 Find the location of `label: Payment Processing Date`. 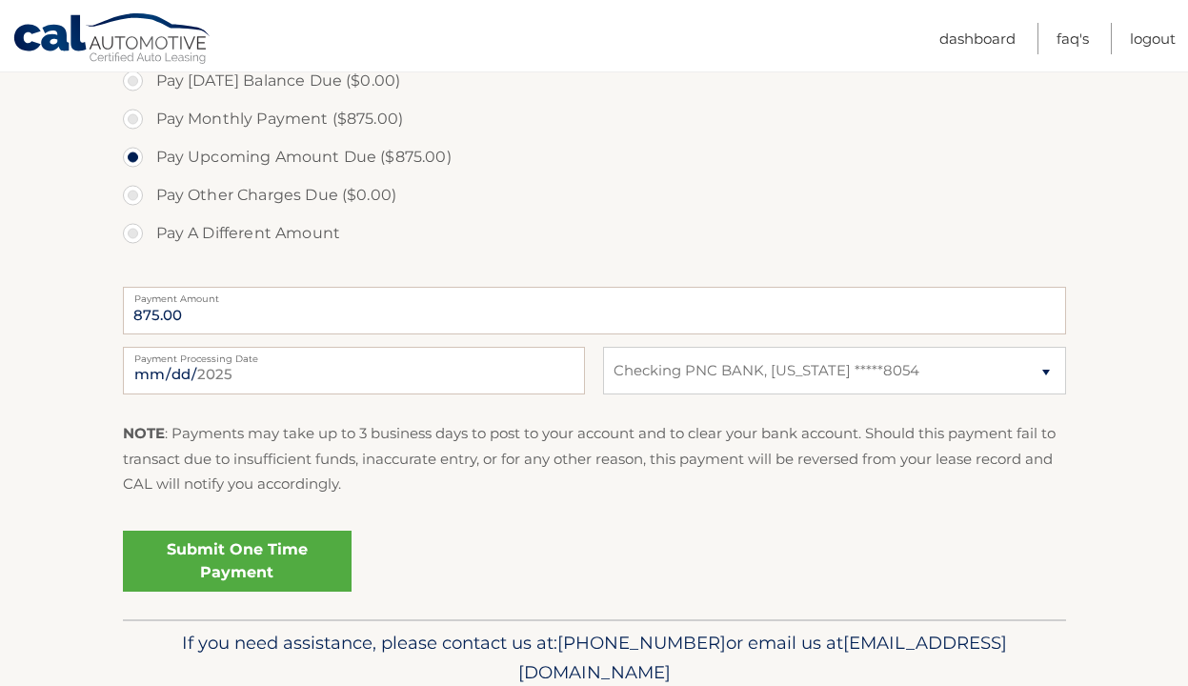

label: Payment Processing Date is located at coordinates (353, 354).